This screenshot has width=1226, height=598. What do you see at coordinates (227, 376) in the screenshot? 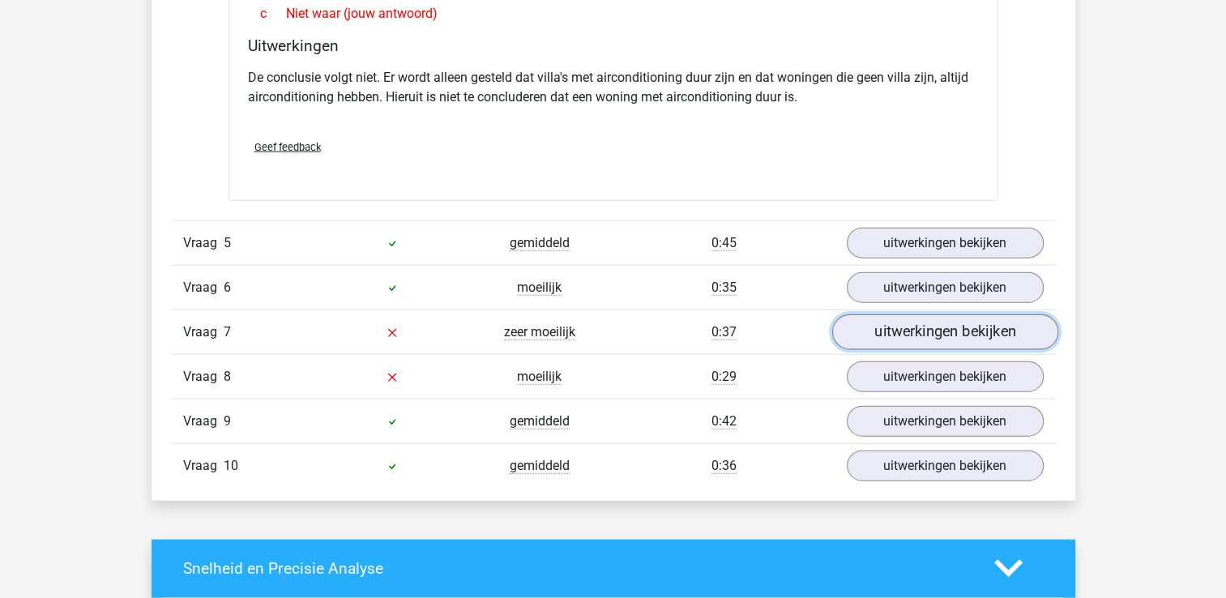
I see `span: 8` at bounding box center [227, 376].